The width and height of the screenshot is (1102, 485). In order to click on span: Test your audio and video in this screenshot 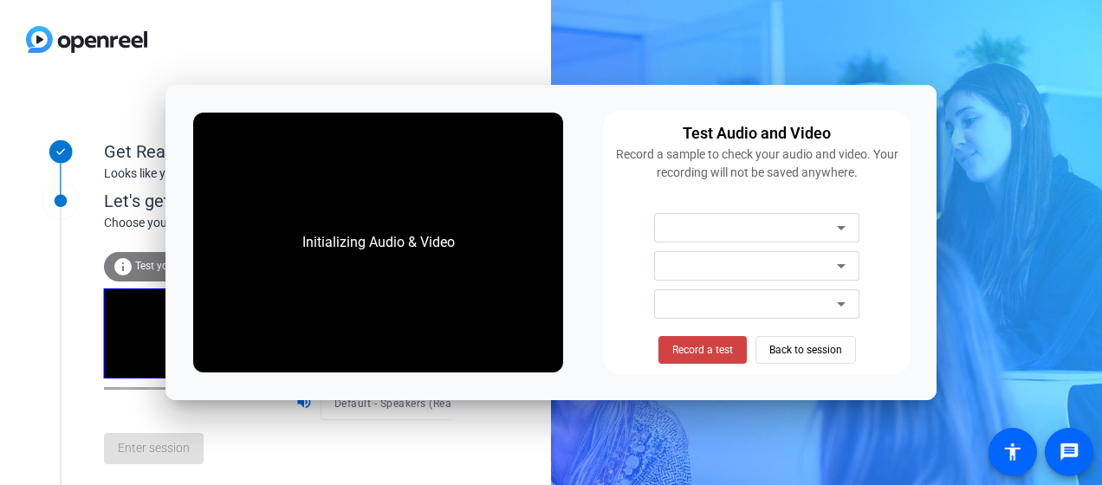, I will do `click(195, 266)`.